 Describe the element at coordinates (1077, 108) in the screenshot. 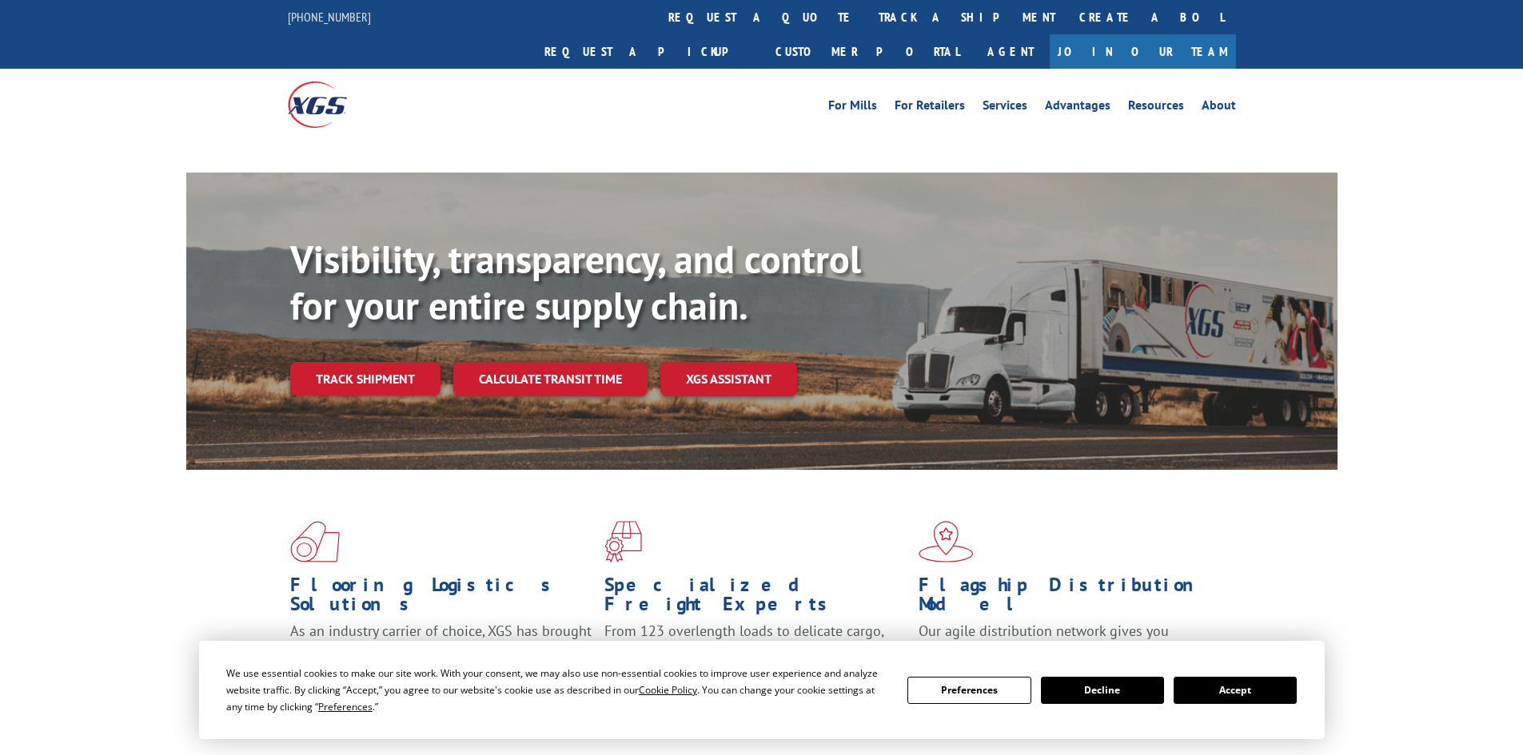

I see `a: Advantages` at that location.